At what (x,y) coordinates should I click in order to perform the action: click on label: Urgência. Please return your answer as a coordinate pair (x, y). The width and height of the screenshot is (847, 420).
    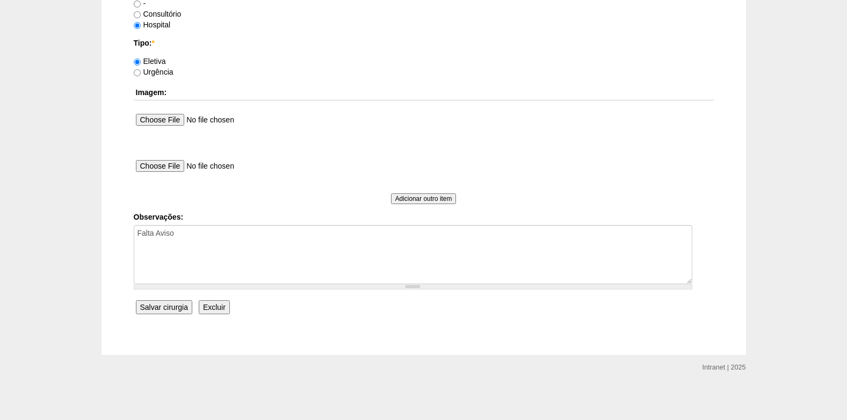
    Looking at the image, I should click on (154, 72).